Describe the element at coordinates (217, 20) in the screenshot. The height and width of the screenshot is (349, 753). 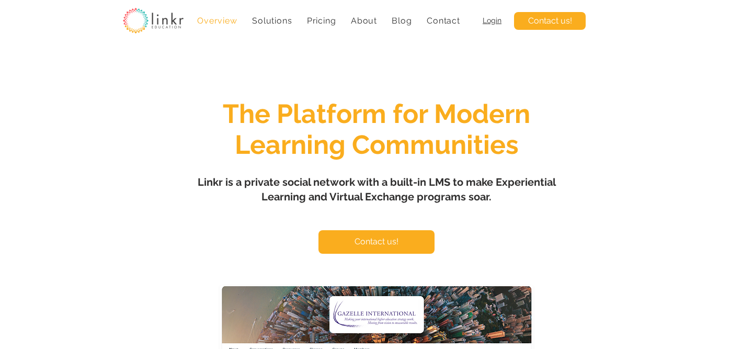
I see `a: Overview` at that location.